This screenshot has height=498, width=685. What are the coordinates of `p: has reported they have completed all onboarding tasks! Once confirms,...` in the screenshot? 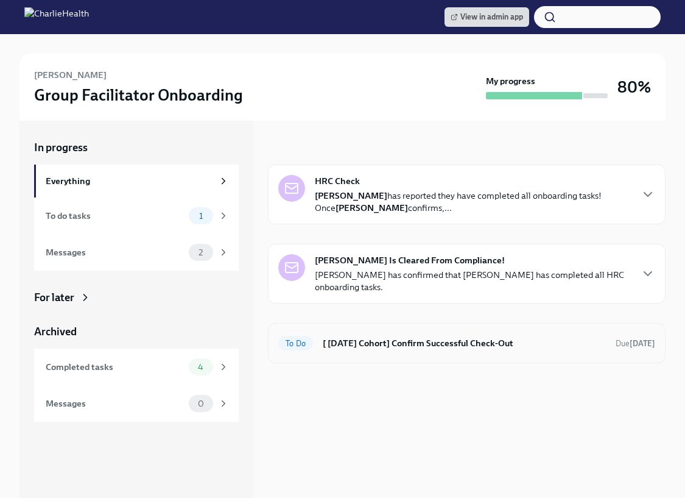 It's located at (473, 202).